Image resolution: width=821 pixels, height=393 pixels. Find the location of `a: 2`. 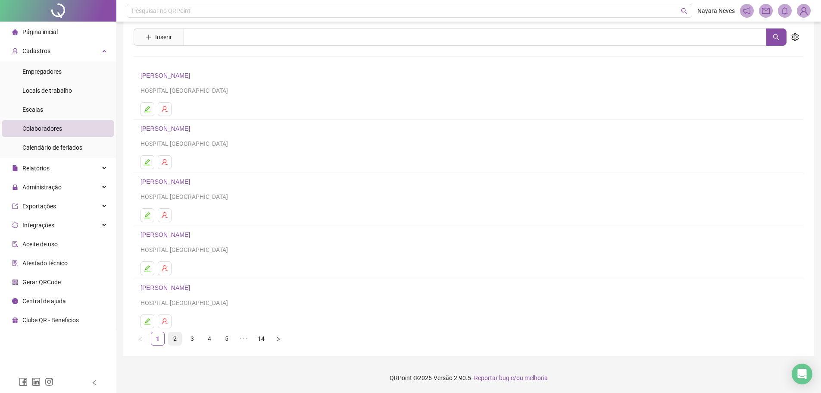

a: 2 is located at coordinates (175, 339).